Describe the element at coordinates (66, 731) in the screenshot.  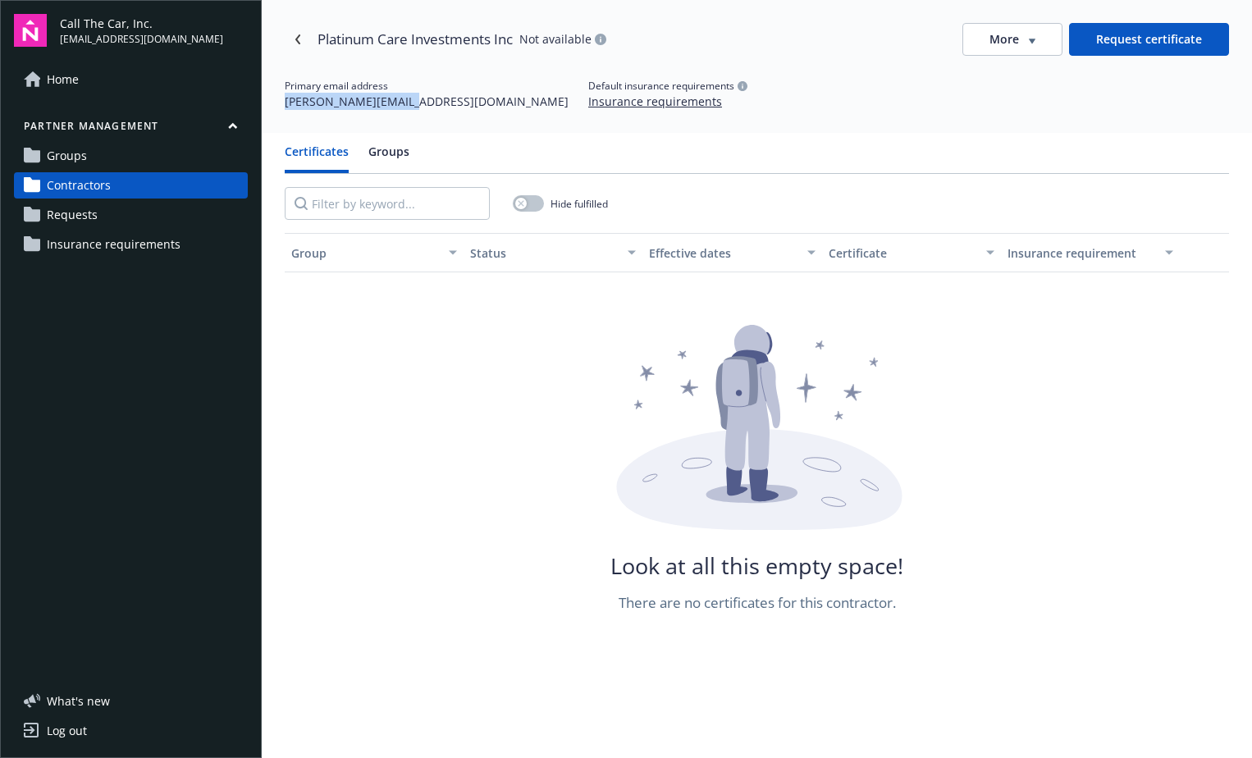
I see `div: Log out` at that location.